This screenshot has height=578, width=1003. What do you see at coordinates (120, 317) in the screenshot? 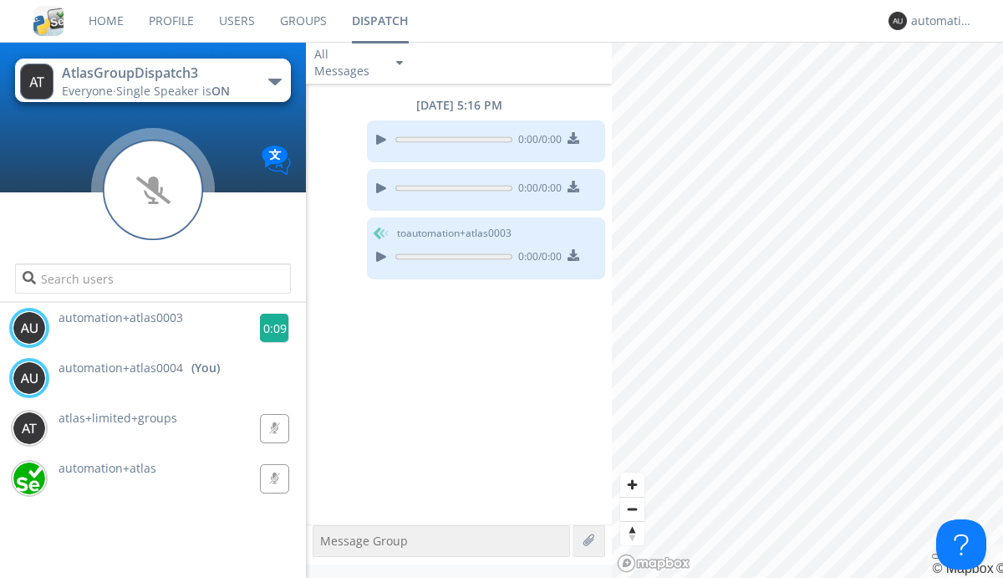
I see `span: automation+atlas0003` at bounding box center [120, 317].